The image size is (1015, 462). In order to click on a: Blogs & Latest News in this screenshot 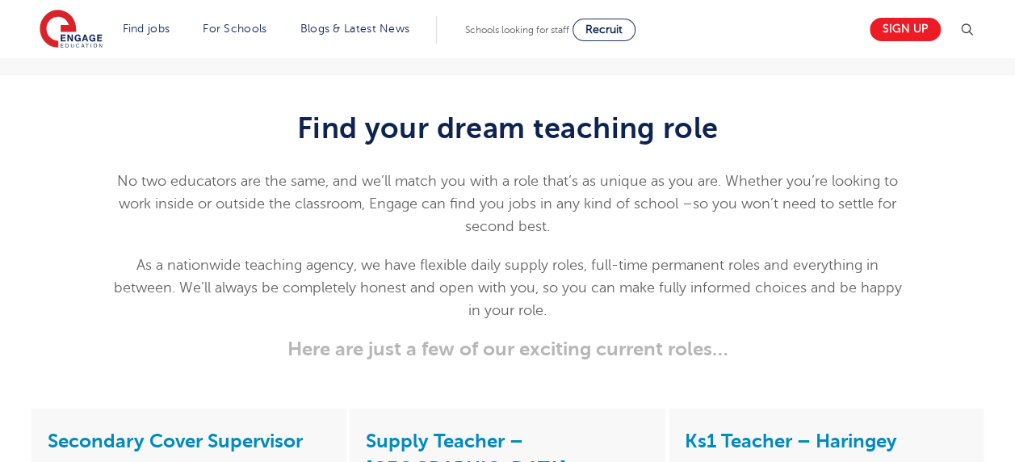, I will do `click(355, 28)`.